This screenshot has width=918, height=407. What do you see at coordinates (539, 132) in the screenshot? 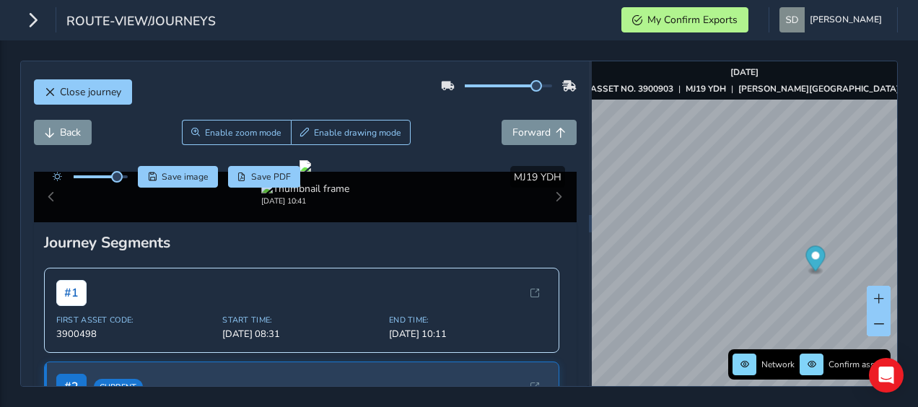
I see `button: Forward` at bounding box center [539, 132].